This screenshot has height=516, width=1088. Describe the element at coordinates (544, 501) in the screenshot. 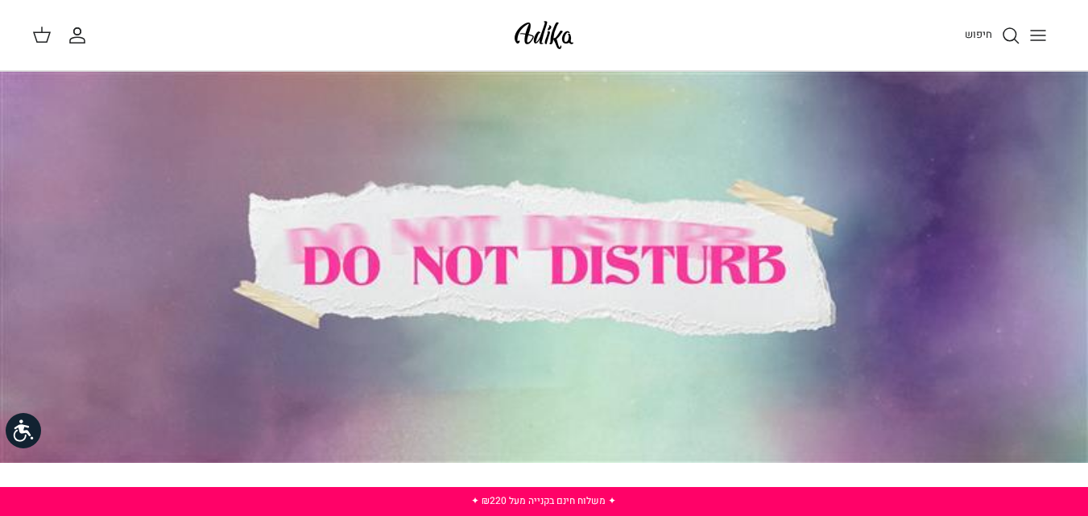

I see `a: ✦ משלוח חינם בקנייה מעל ₪220 ✦` at that location.